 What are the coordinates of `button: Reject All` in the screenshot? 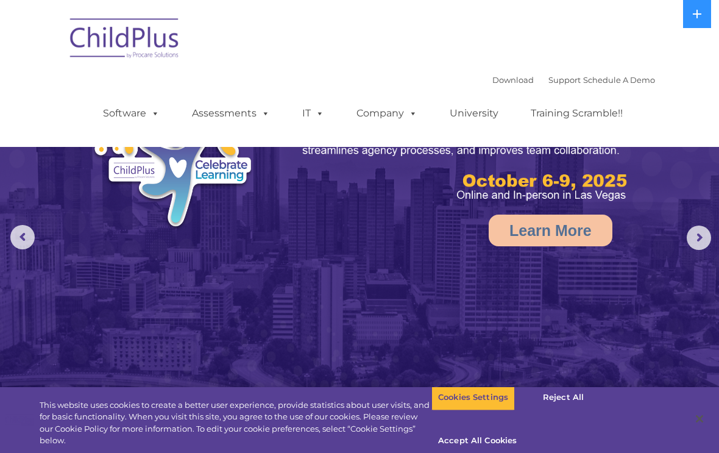 It's located at (563, 397).